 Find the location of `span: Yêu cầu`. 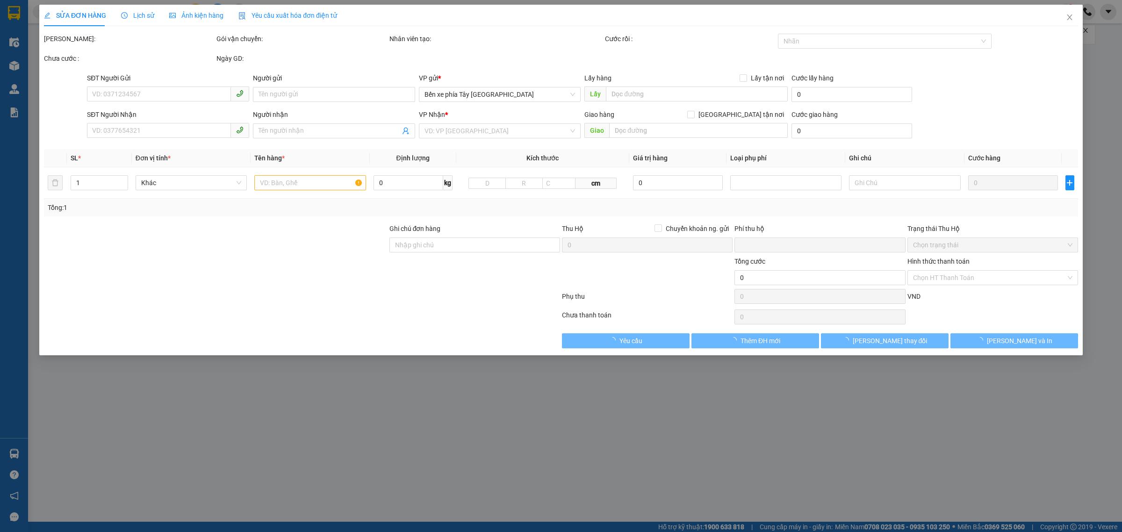

span: Yêu cầu is located at coordinates (631, 341).